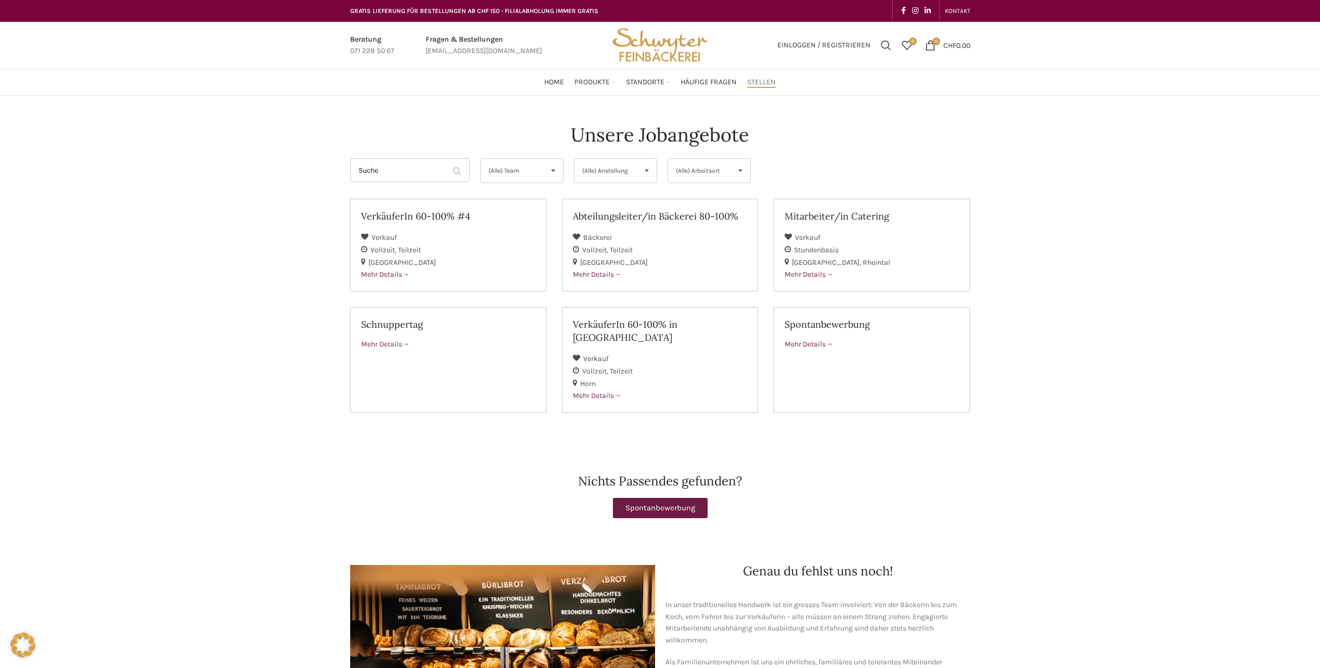  I want to click on span: (Alle) Anstellung, so click(607, 171).